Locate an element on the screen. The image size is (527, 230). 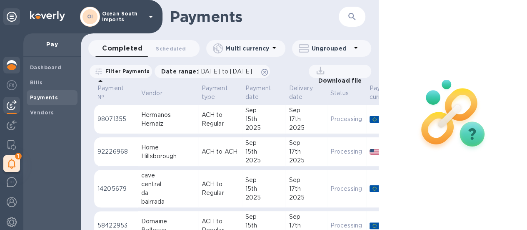
p: Filter Payments is located at coordinates (126, 71).